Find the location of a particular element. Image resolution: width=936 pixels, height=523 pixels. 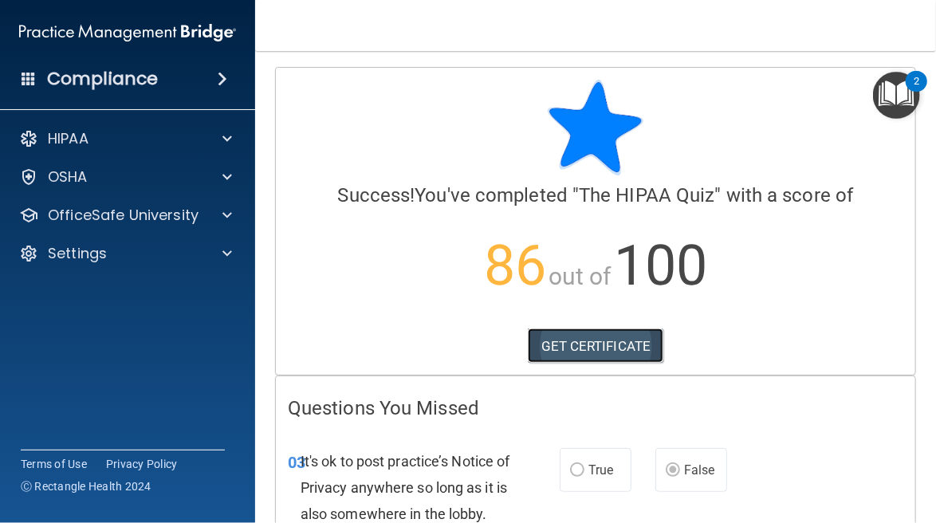

span: Ⓒ Rectangle Health 2024 is located at coordinates (86, 486).